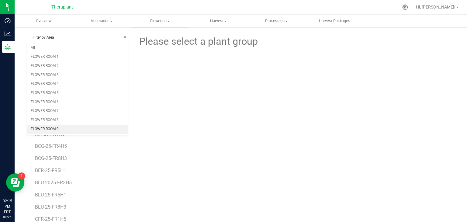  Describe the element at coordinates (160, 21) in the screenshot. I see `span: Flowering` at that location.